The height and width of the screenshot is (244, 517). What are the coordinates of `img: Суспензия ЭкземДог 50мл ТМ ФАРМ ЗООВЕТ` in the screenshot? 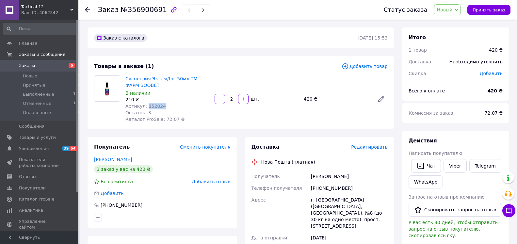 It's located at (107, 89).